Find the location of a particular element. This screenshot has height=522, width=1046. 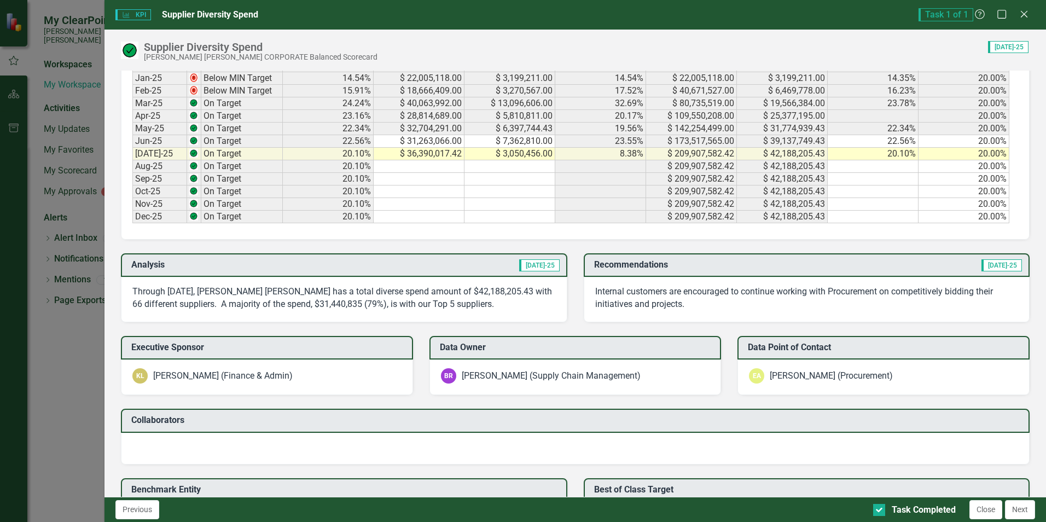

td: $ 40,671,527.00 is located at coordinates (692, 91).